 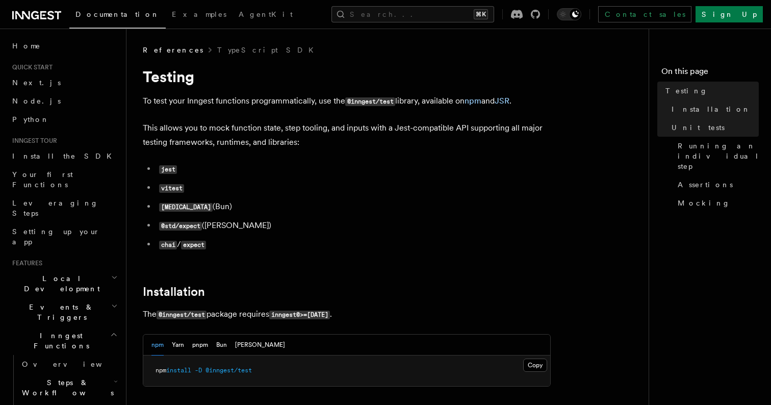 What do you see at coordinates (168, 245) in the screenshot?
I see `code: chai` at bounding box center [168, 245].